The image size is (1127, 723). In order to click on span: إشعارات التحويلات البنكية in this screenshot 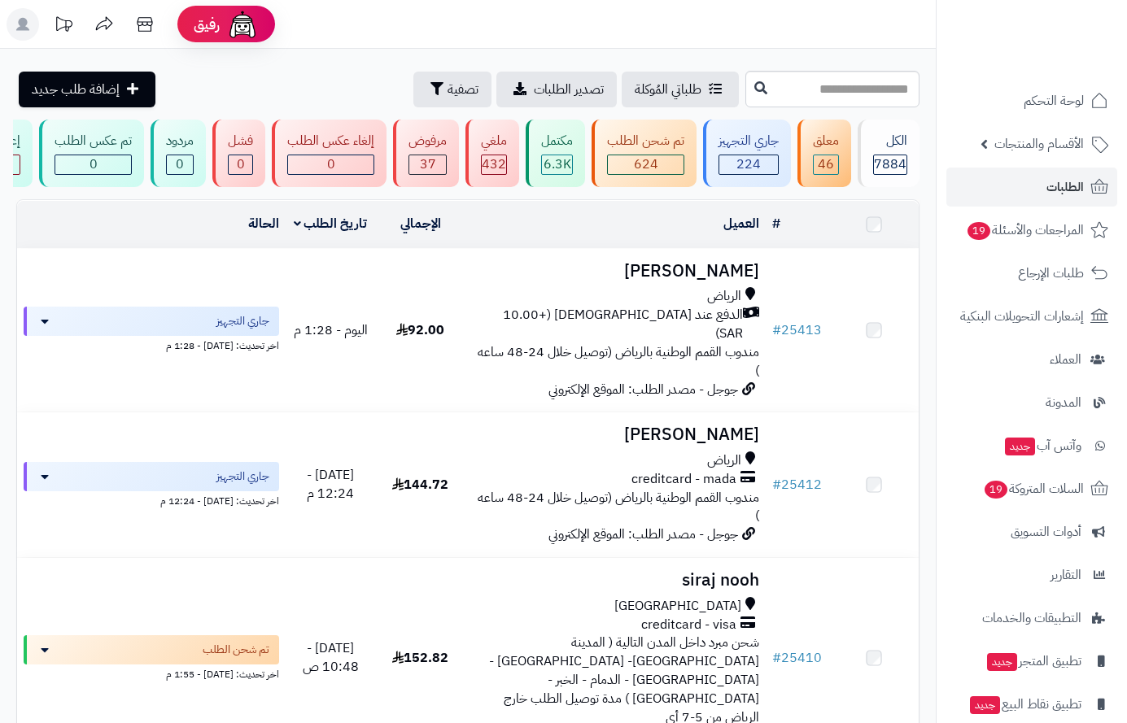, I will do `click(1022, 317)`.